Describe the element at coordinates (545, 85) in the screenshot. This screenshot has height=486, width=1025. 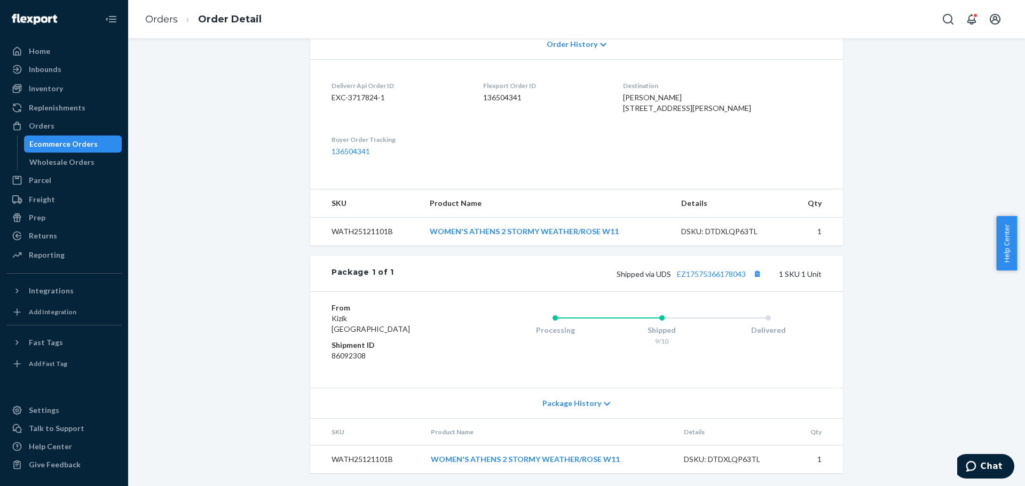
I see `dt: Flexport Order ID` at that location.